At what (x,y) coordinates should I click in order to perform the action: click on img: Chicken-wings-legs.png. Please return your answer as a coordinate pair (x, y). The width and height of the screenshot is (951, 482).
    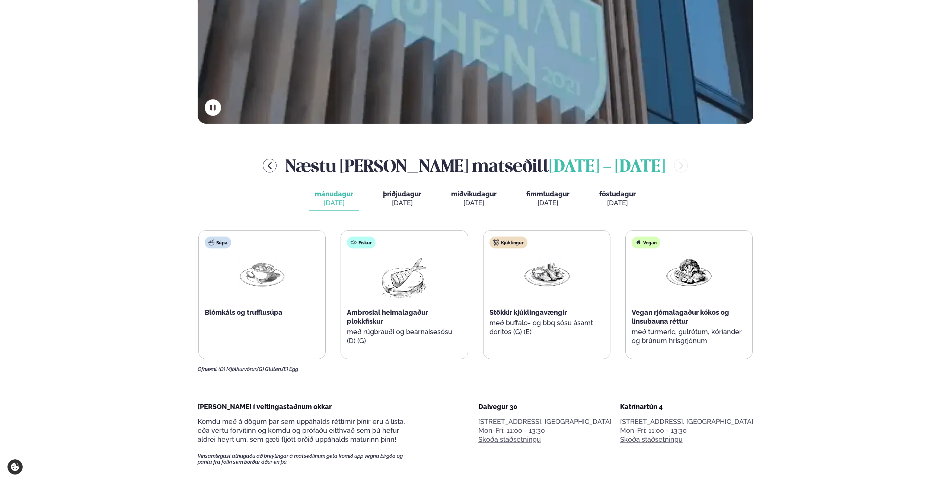
    Looking at the image, I should click on (547, 272).